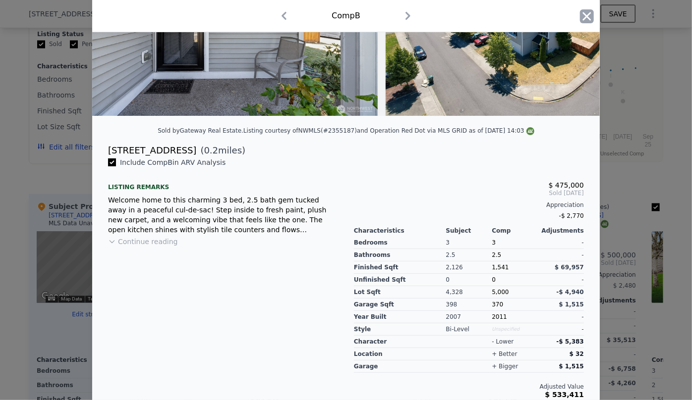  Describe the element at coordinates (530, 131) in the screenshot. I see `img: NWMLS Logo` at that location.